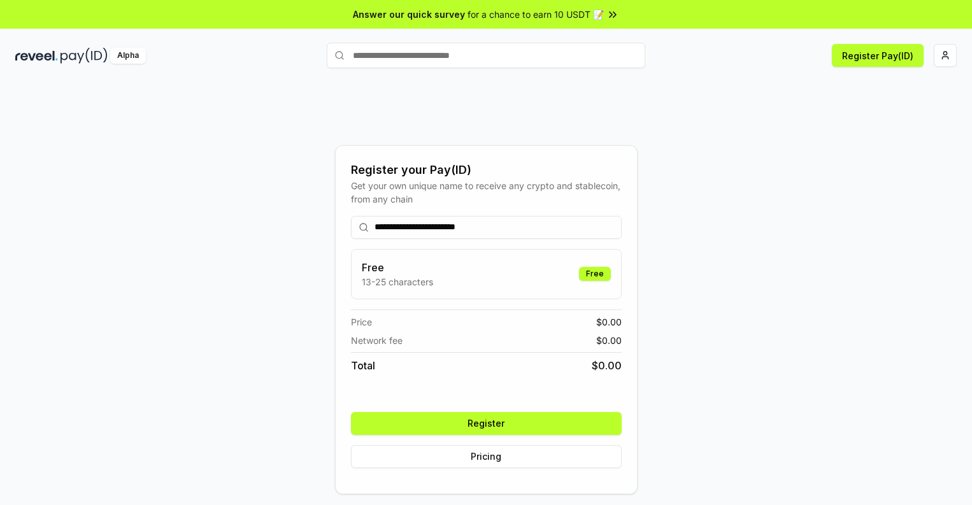  Describe the element at coordinates (486, 170) in the screenshot. I see `div: Register your Pay(ID)` at that location.